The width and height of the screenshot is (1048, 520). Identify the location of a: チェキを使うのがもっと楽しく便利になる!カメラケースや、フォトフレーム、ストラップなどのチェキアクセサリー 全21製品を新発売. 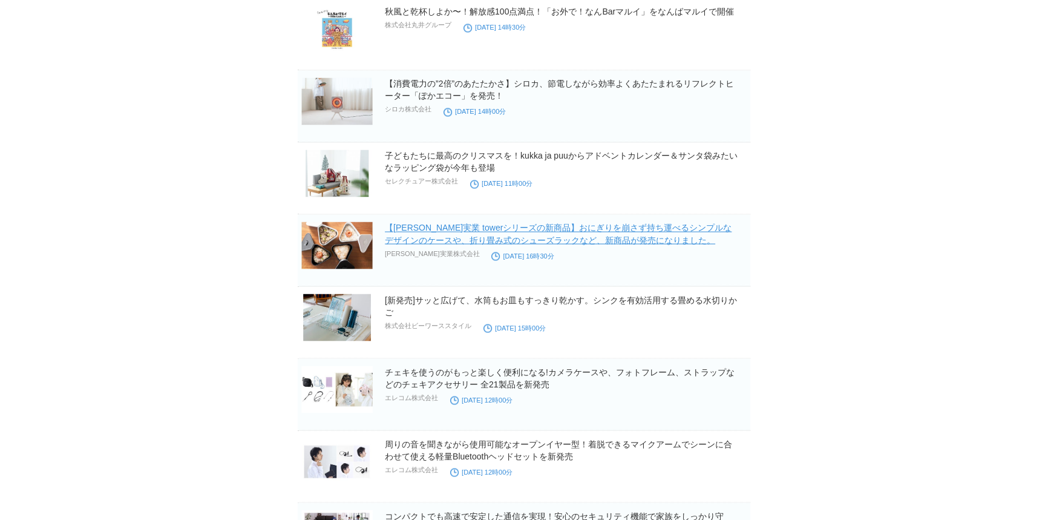
(560, 378).